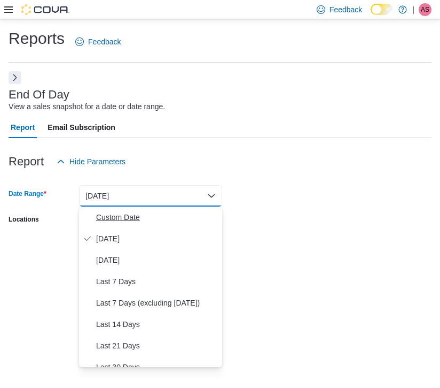 Image resolution: width=440 pixels, height=388 pixels. I want to click on img: Cova, so click(45, 10).